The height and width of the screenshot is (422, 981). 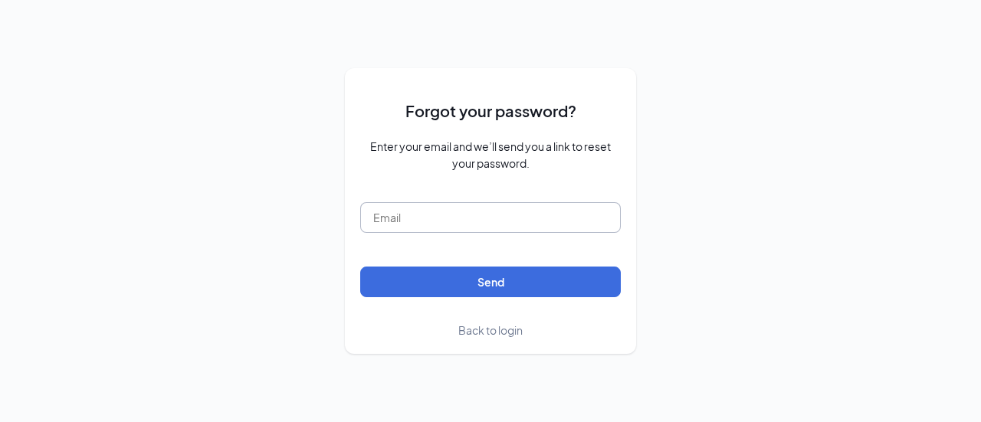 What do you see at coordinates (491, 330) in the screenshot?
I see `a: Back to login` at bounding box center [491, 330].